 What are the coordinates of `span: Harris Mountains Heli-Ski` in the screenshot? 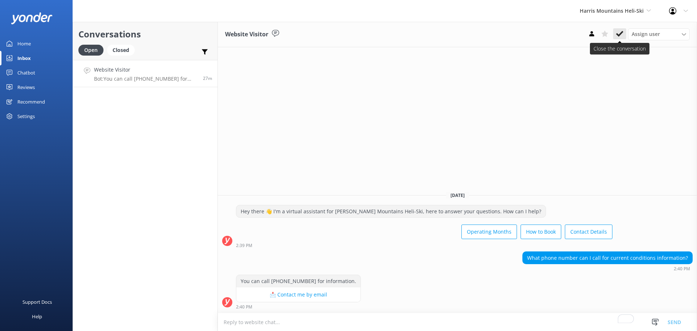 It's located at (612, 11).